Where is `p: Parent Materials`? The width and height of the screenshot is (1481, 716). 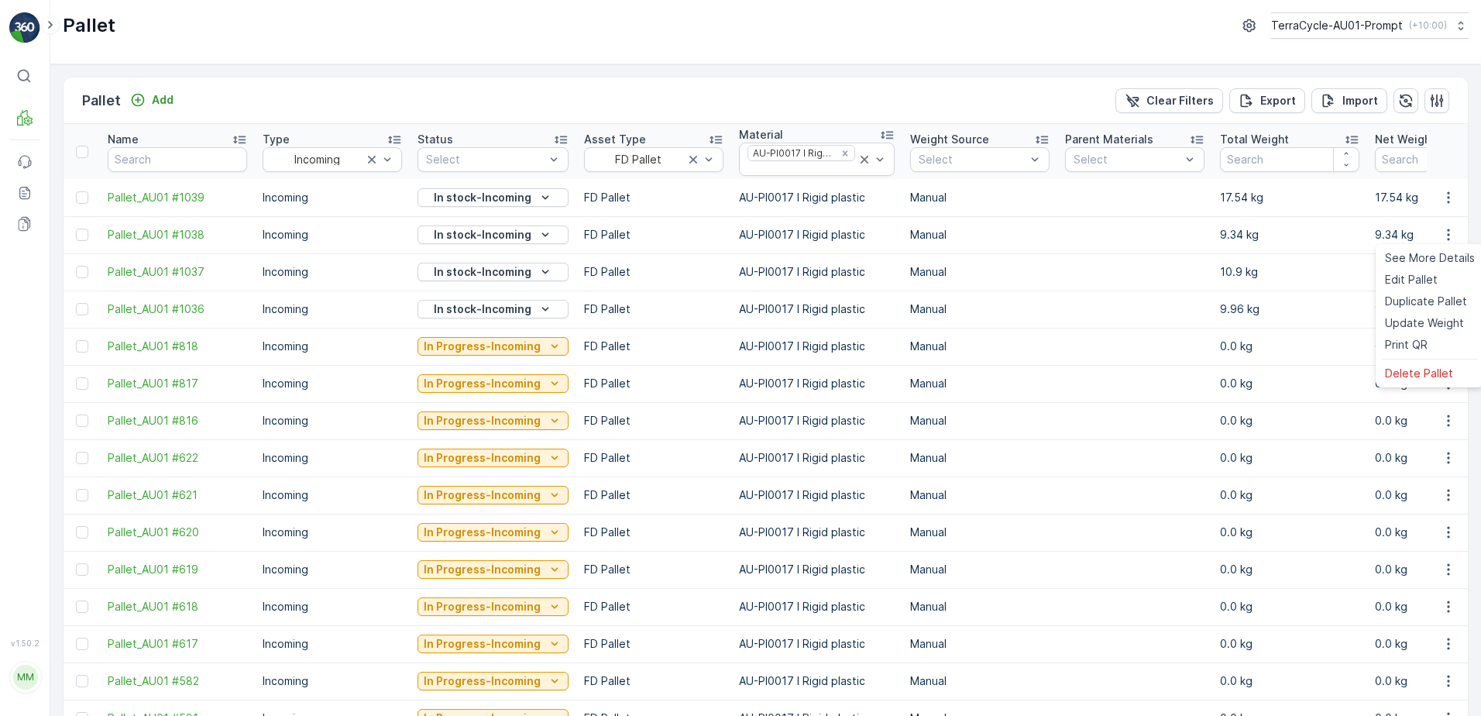
p: Parent Materials is located at coordinates (1109, 139).